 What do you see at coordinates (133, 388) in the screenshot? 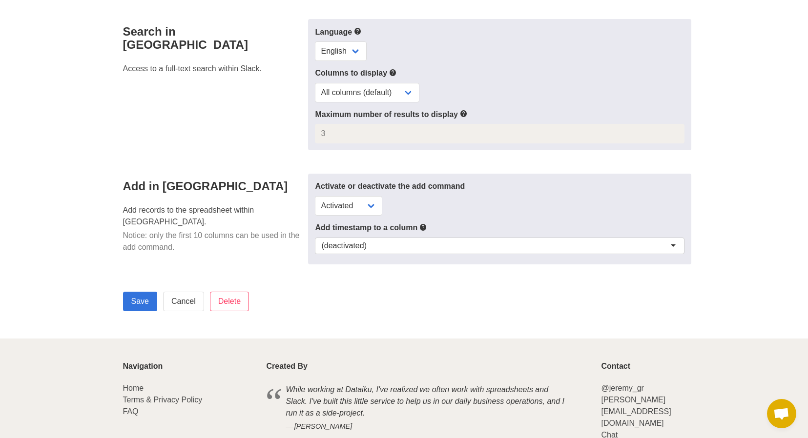
I see `a: Home` at bounding box center [133, 388].